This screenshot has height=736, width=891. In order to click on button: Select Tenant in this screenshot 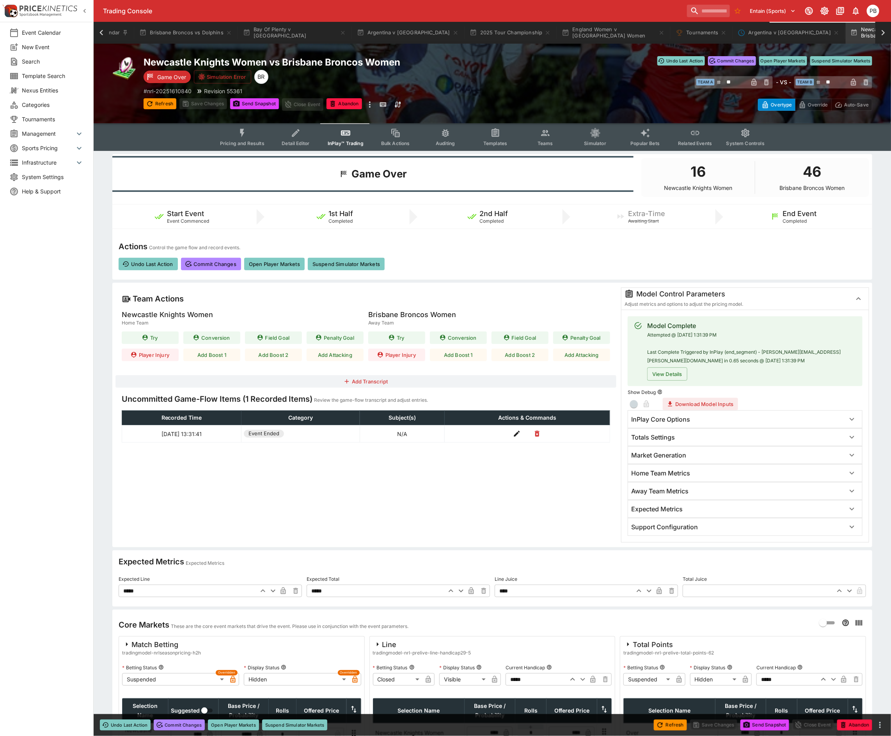, I will do `click(773, 11)`.